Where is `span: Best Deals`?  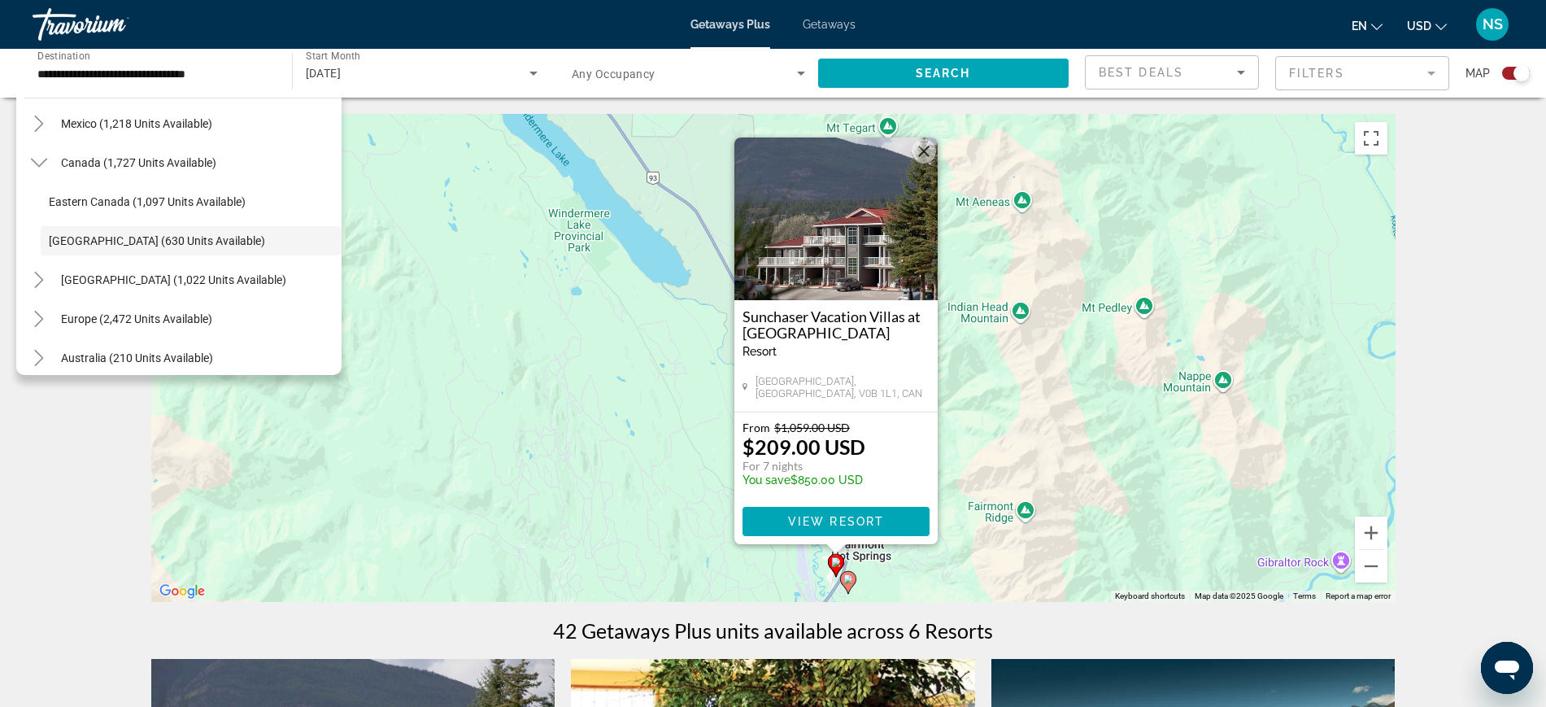 span: Best Deals is located at coordinates (1141, 72).